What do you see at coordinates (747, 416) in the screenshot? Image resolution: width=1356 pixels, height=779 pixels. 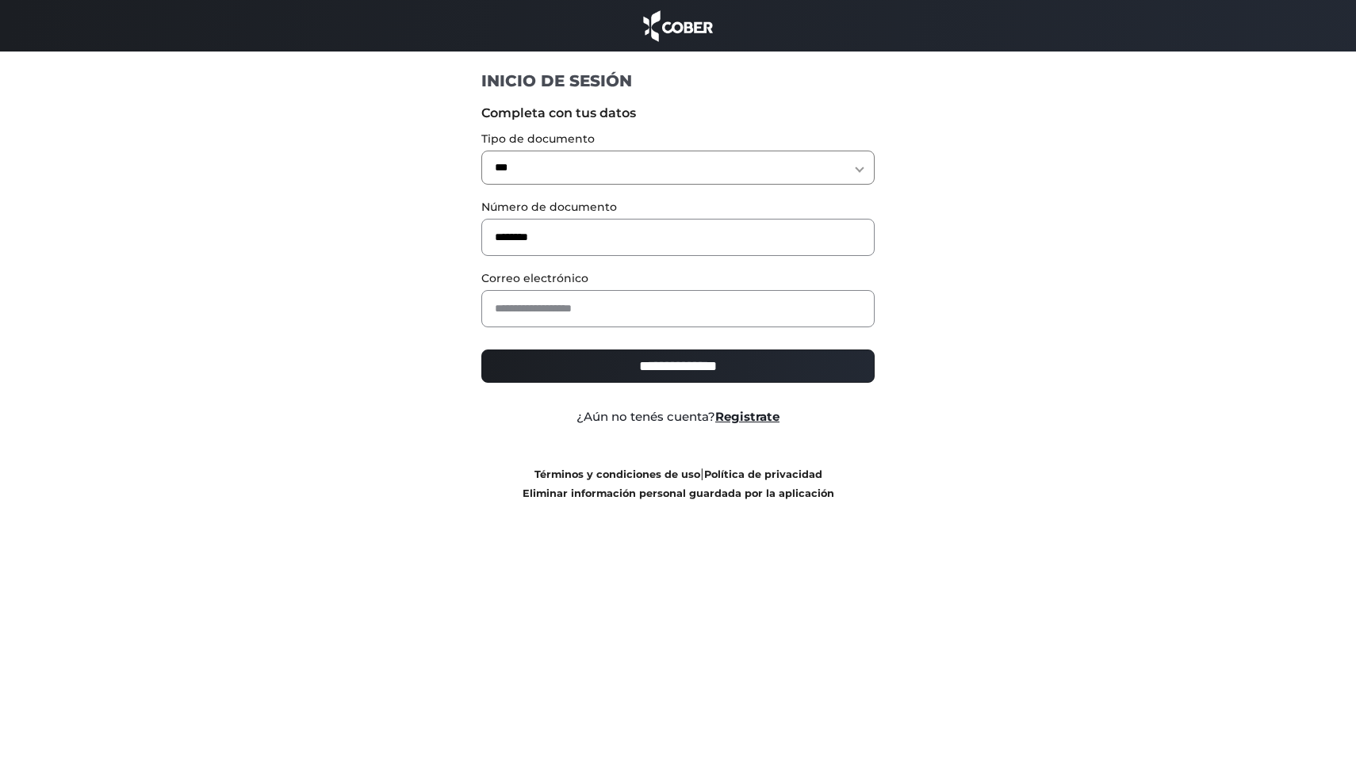 I see `a: Registrate` at bounding box center [747, 416].